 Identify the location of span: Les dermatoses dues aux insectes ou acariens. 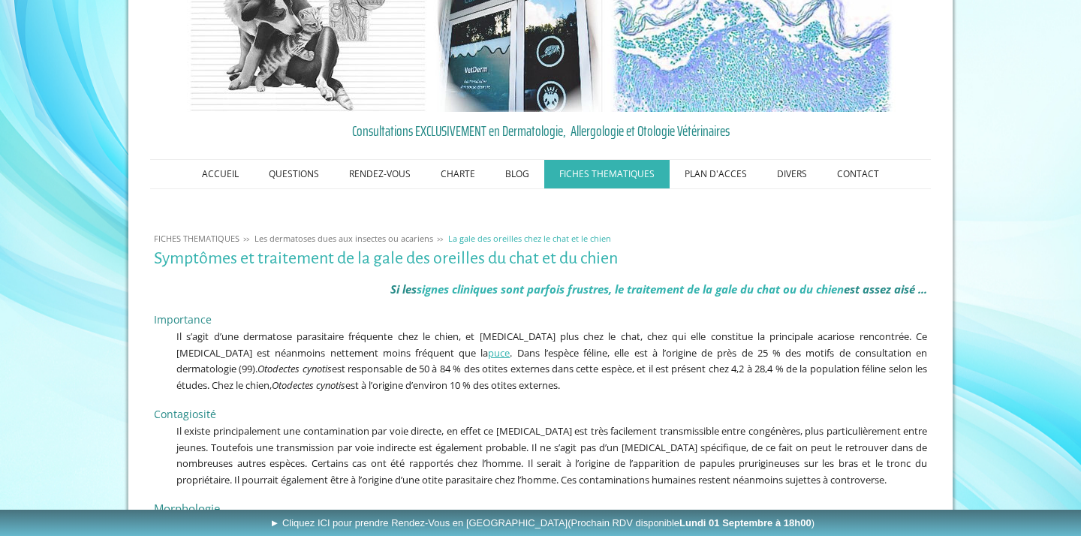
(344, 238).